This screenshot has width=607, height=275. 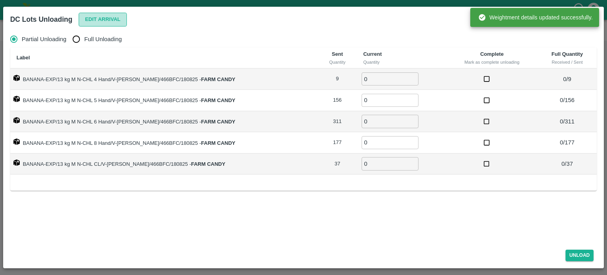 What do you see at coordinates (337, 100) in the screenshot?
I see `td: 156` at bounding box center [337, 100].